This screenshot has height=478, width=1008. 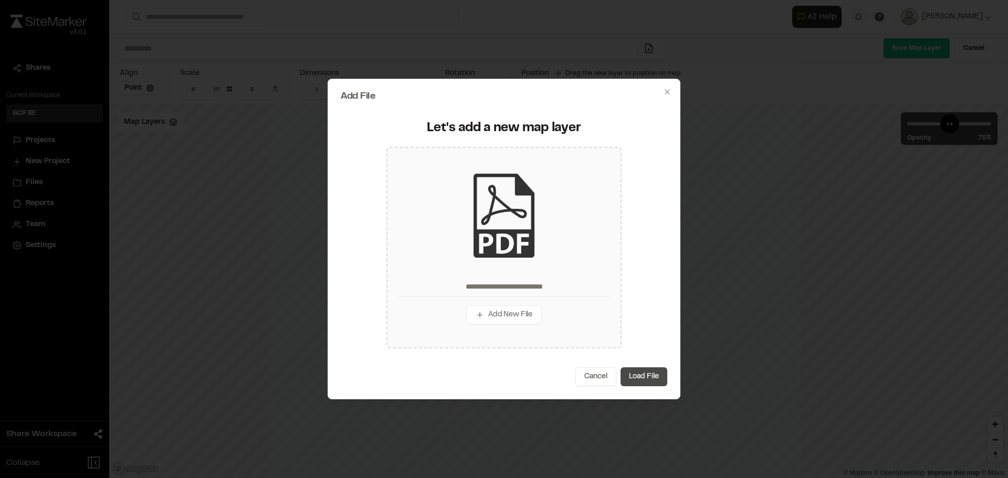 I want to click on div: Add New File, so click(x=504, y=248).